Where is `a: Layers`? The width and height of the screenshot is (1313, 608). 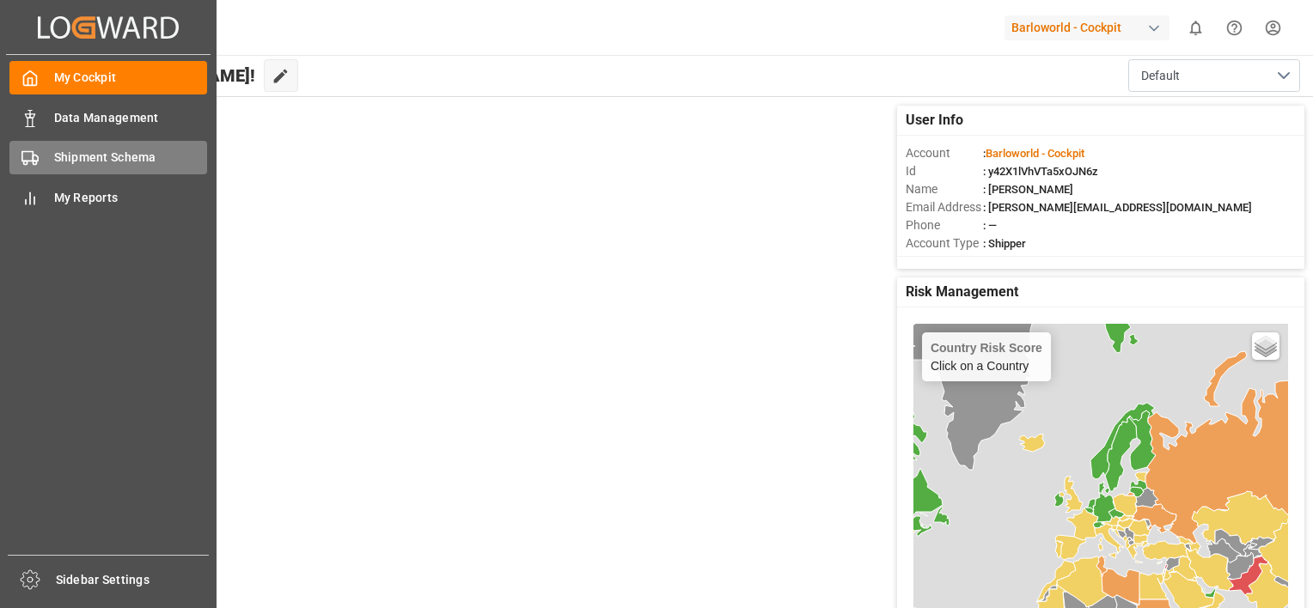
a: Layers is located at coordinates (1266, 346).